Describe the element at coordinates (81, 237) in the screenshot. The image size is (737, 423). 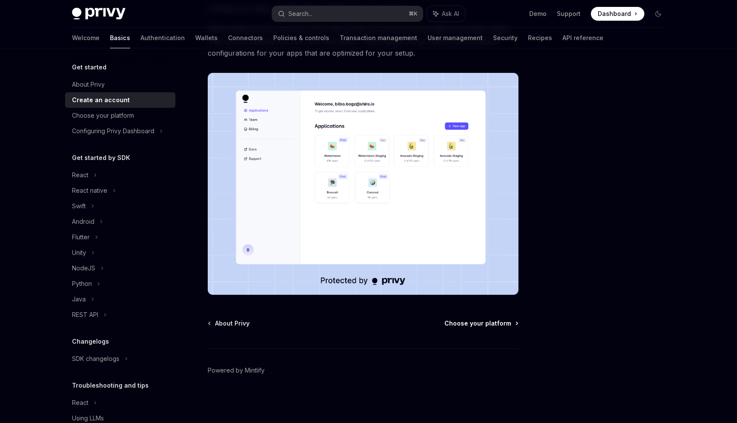
I see `div: Flutter` at that location.